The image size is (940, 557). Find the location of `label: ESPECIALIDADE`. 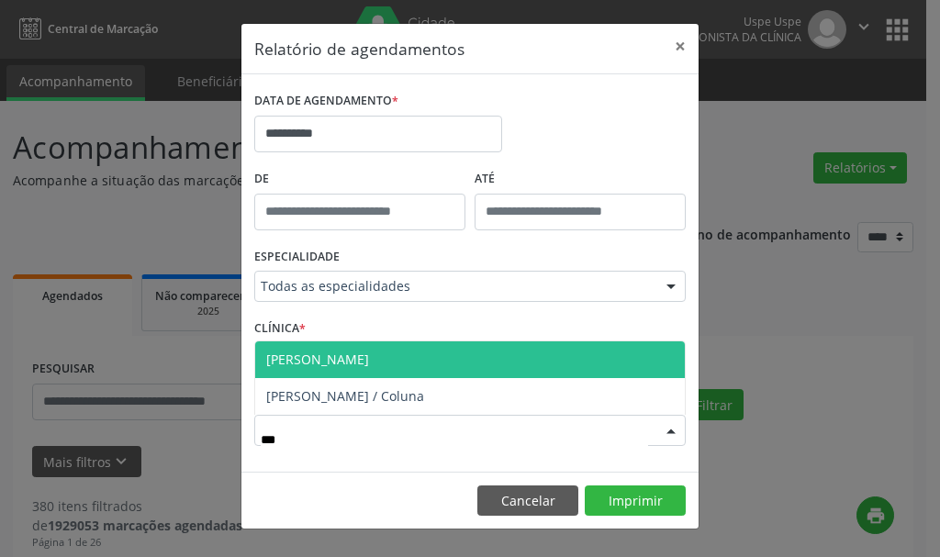

label: ESPECIALIDADE is located at coordinates (296, 257).